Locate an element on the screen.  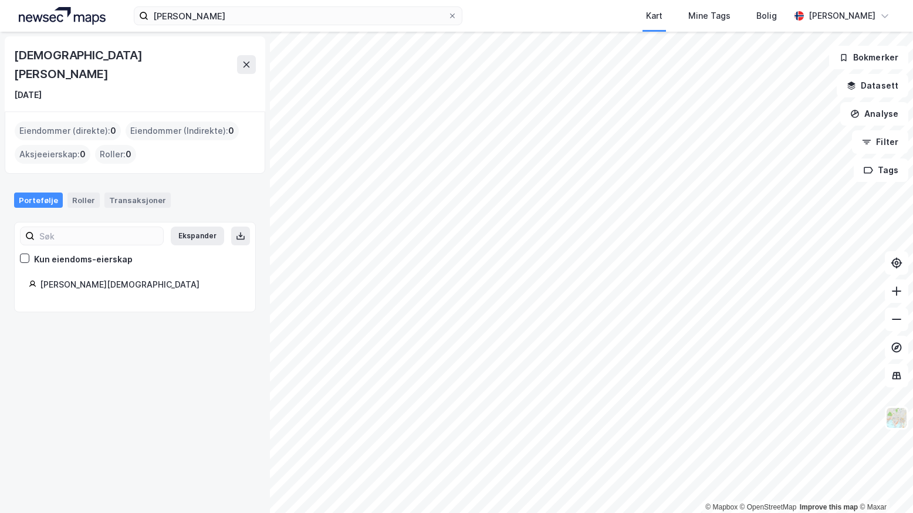
div: Roller is located at coordinates (83, 200).